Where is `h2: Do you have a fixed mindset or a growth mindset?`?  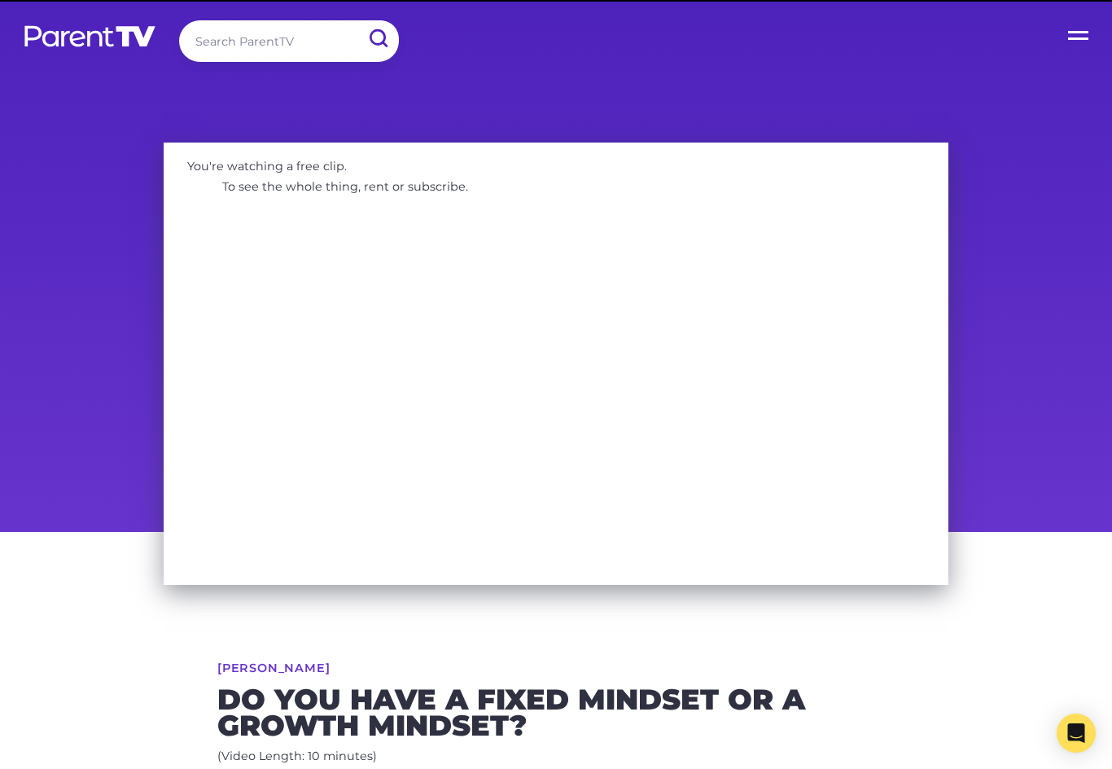 h2: Do you have a fixed mindset or a growth mindset? is located at coordinates (556, 712).